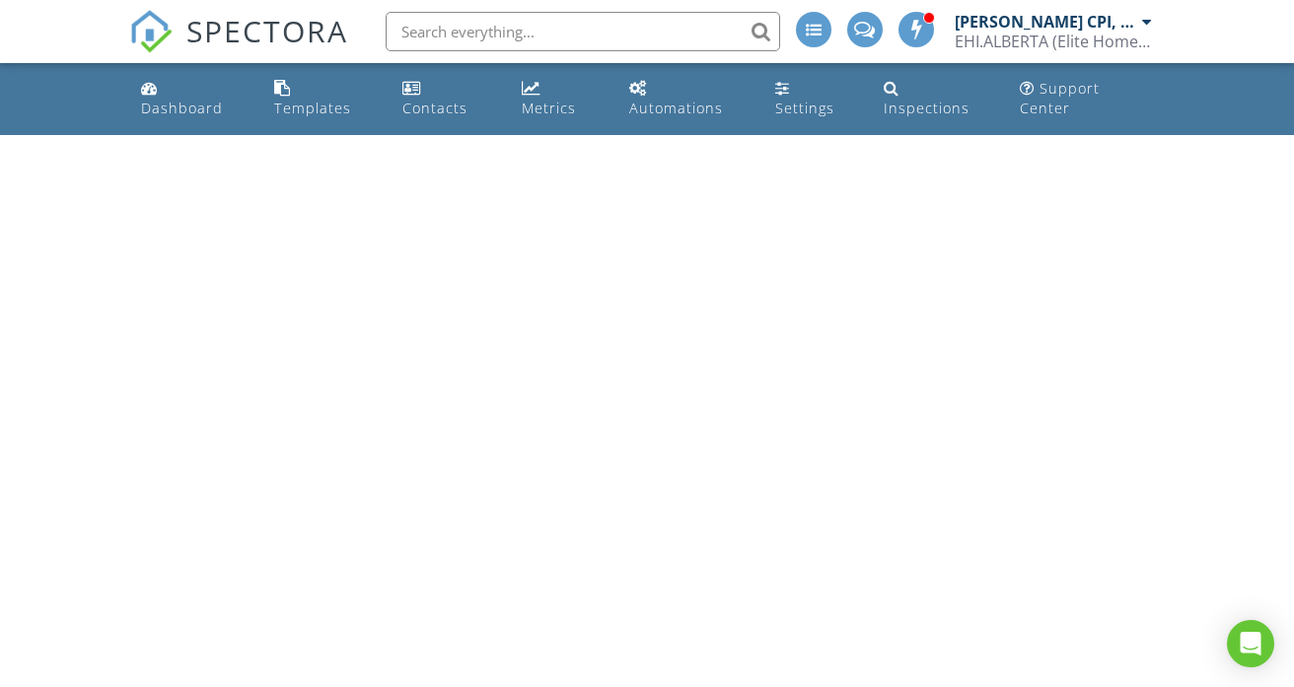 The height and width of the screenshot is (687, 1294). Describe the element at coordinates (191, 99) in the screenshot. I see `a: Dashboard` at that location.